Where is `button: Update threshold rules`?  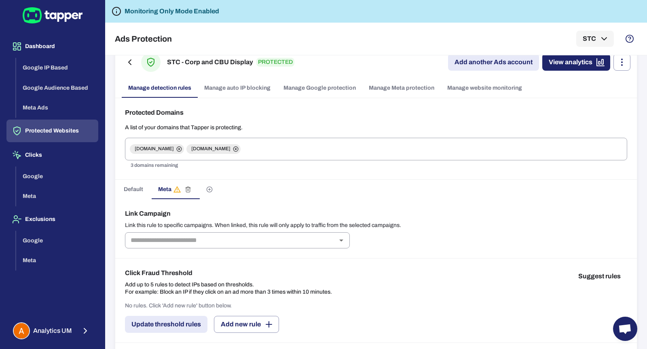
button: Update threshold rules is located at coordinates (166, 325).